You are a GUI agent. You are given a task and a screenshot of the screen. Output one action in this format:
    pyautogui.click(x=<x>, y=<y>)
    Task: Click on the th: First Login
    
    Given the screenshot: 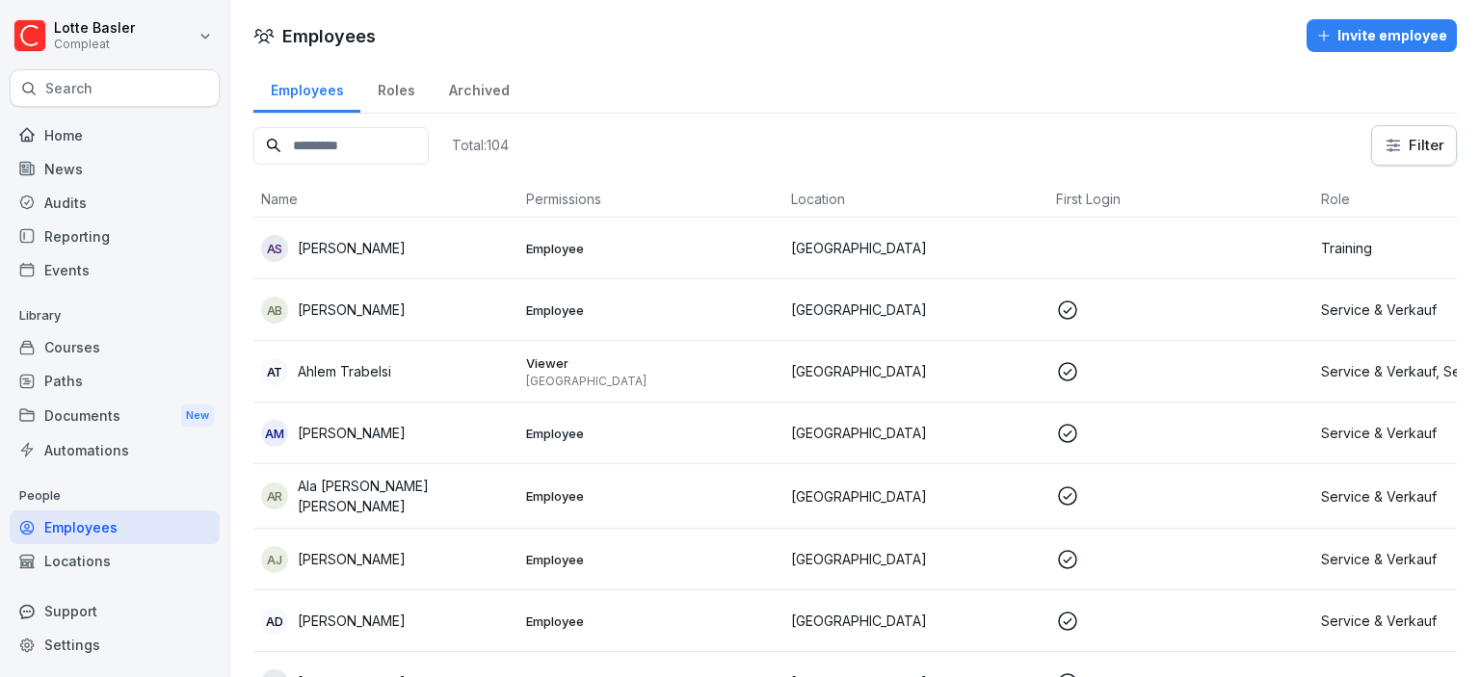 What is the action you would take?
    pyautogui.click(x=1180, y=199)
    